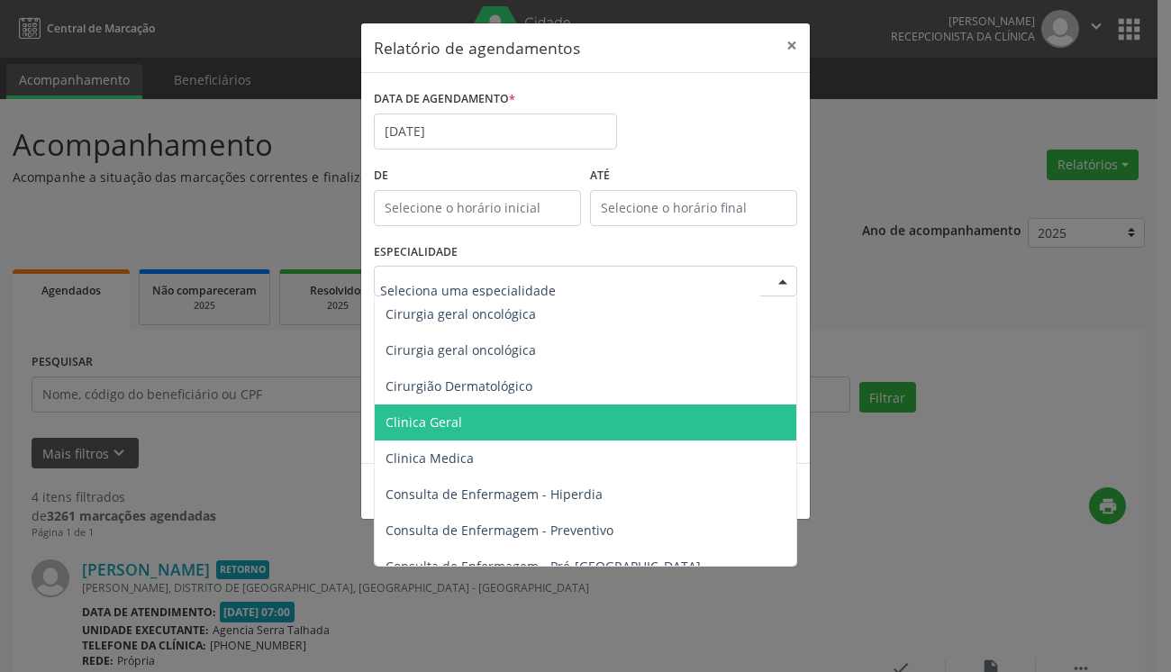  I want to click on input: Selecione o horário final, so click(693, 208).